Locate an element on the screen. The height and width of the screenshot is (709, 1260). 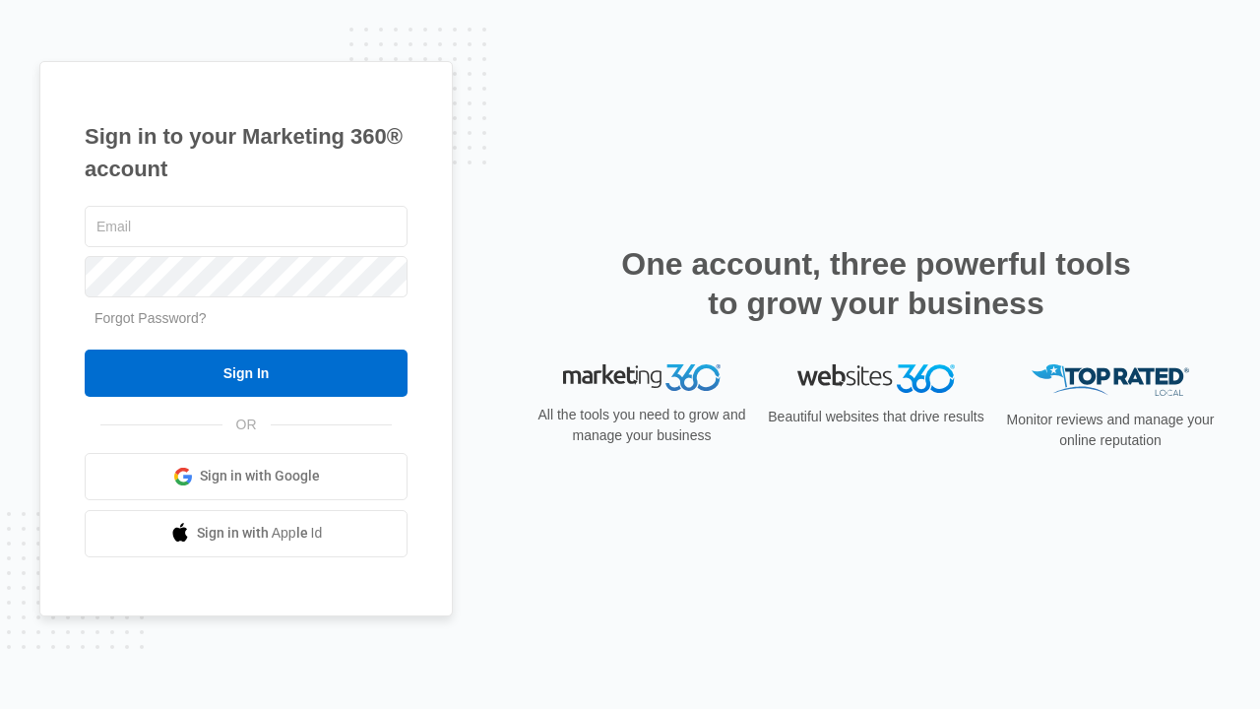
p: Monitor reviews and manage your online reputation is located at coordinates (1111, 430).